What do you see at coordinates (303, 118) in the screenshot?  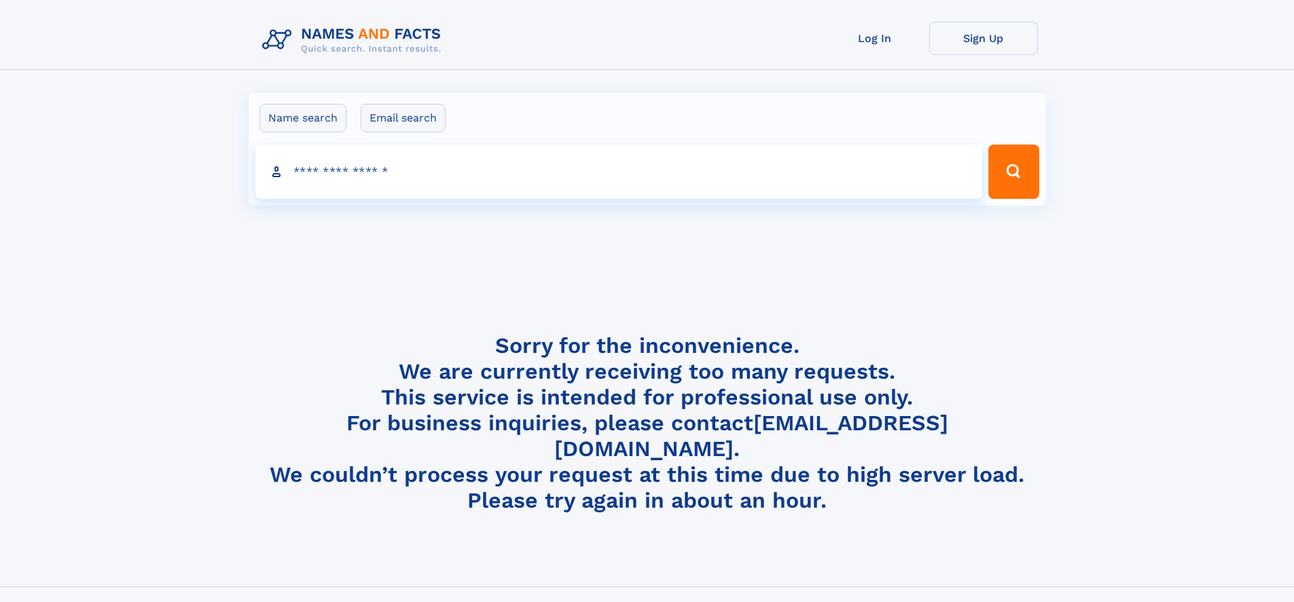 I see `label: Name search` at bounding box center [303, 118].